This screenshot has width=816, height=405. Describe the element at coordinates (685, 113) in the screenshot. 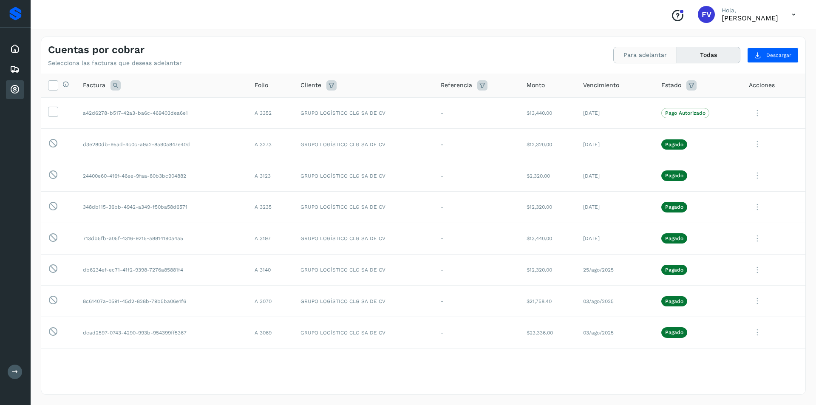

I see `p: Pago Autorizado` at that location.